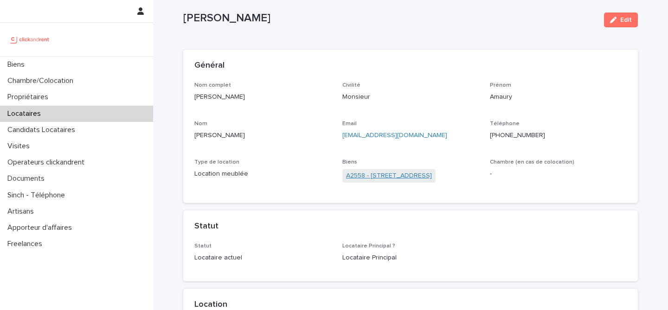 The height and width of the screenshot is (310, 668). What do you see at coordinates (504, 124) in the screenshot?
I see `span: Téléphone` at bounding box center [504, 124].